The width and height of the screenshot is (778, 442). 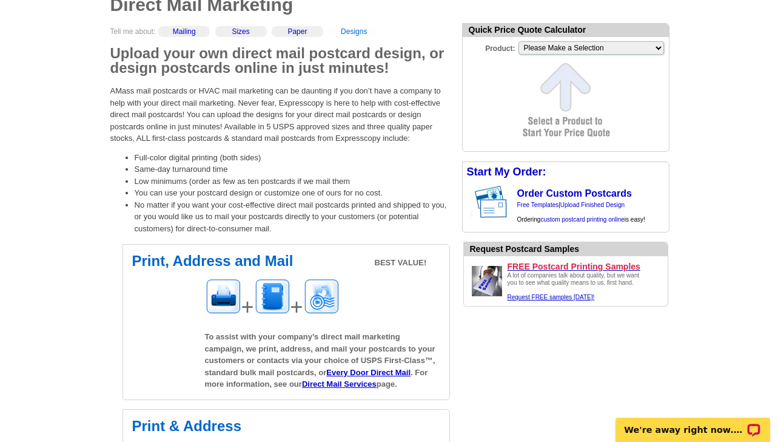 I want to click on p: AMass mail postcards or HVAC mail marketing can be daunting if you don’t have a company to help w..., so click(x=280, y=115).